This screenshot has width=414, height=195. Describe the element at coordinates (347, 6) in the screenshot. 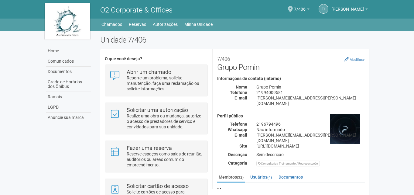

I see `span: Fagner Luz` at that location.